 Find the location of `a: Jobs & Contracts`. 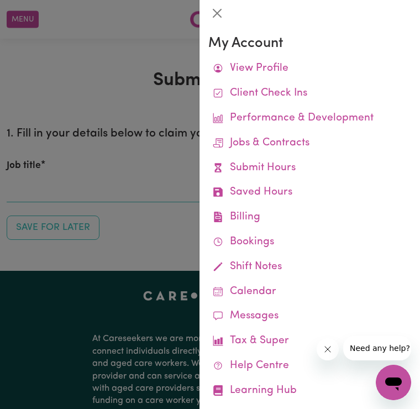

a: Jobs & Contracts is located at coordinates (309, 143).